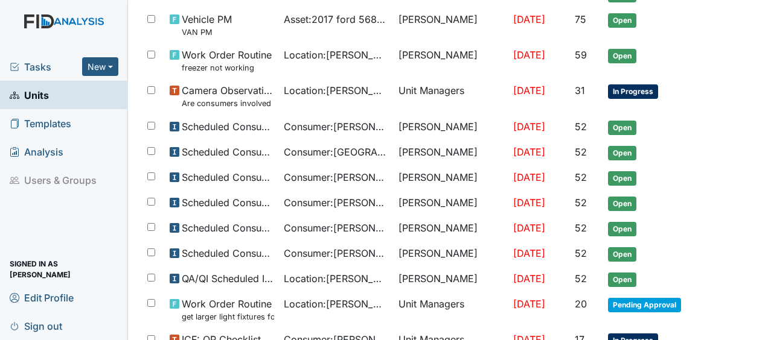  What do you see at coordinates (206, 32) in the screenshot?
I see `small: VAN PM` at bounding box center [206, 32].